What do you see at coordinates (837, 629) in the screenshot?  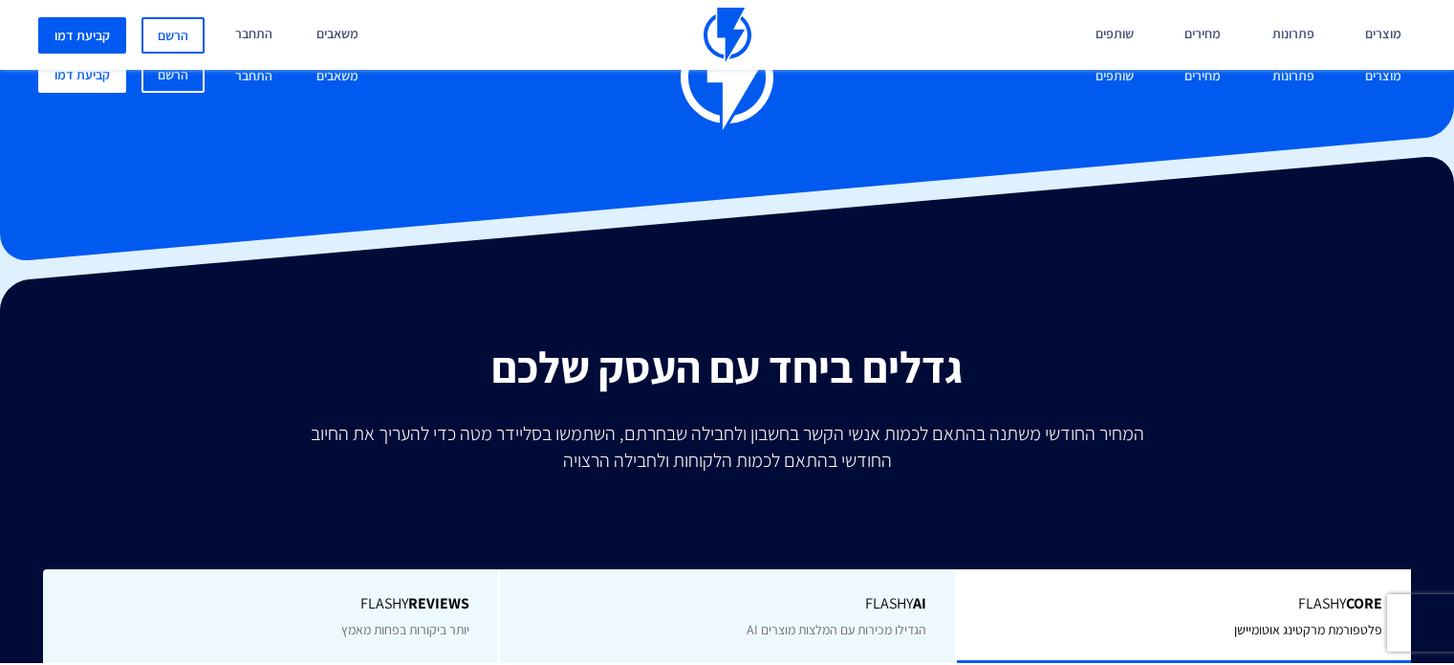 I see `span: הגדילו מכירות עם המלצות מוצרים AI` at bounding box center [837, 629].